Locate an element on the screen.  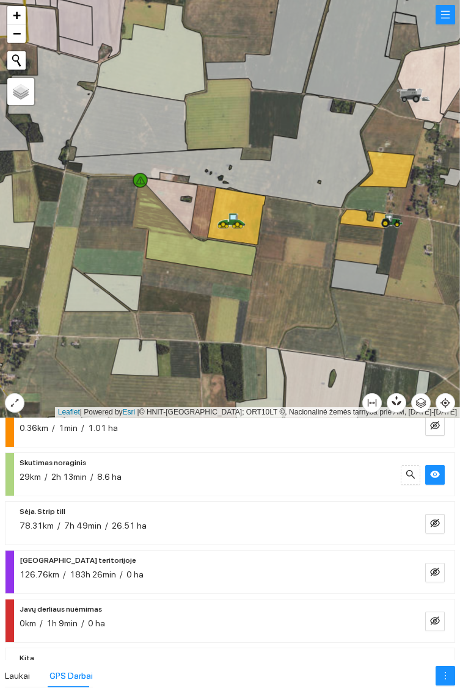
span: eye is located at coordinates (435, 475).